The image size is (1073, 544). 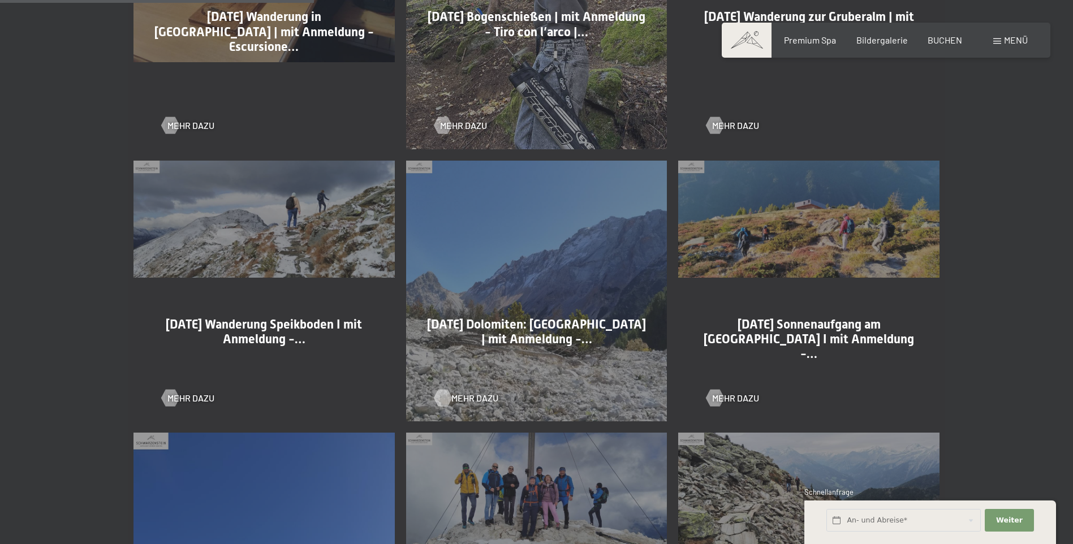 What do you see at coordinates (945, 40) in the screenshot?
I see `a: BUCHEN` at bounding box center [945, 40].